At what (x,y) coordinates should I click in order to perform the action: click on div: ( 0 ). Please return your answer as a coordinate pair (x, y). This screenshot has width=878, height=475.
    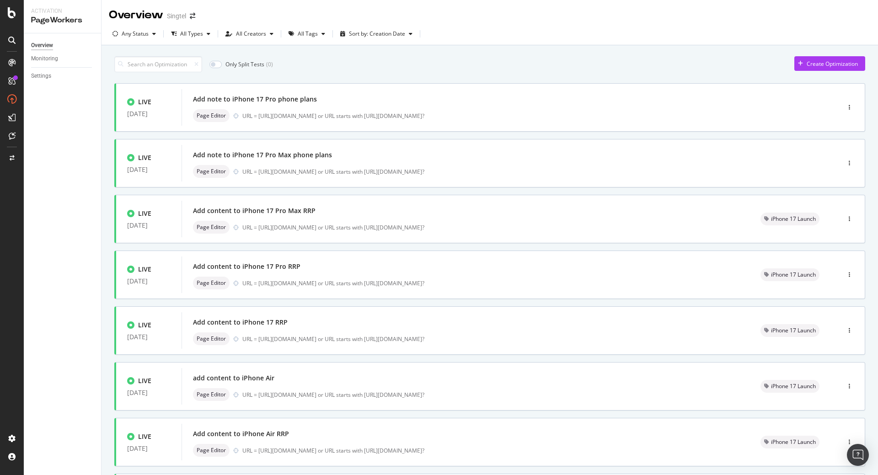
    Looking at the image, I should click on (269, 64).